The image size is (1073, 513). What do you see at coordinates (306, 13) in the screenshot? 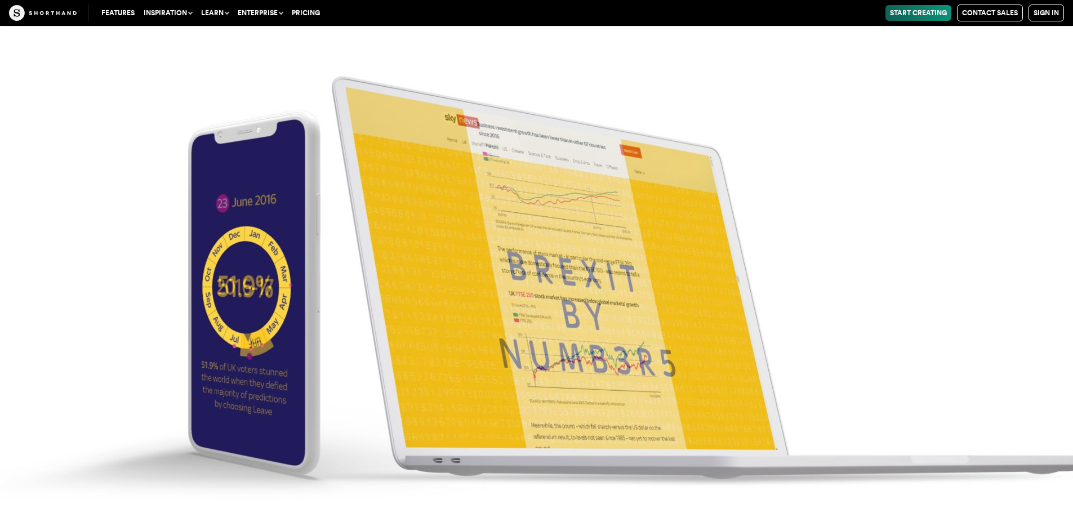
I see `a: Pricing` at bounding box center [306, 13].